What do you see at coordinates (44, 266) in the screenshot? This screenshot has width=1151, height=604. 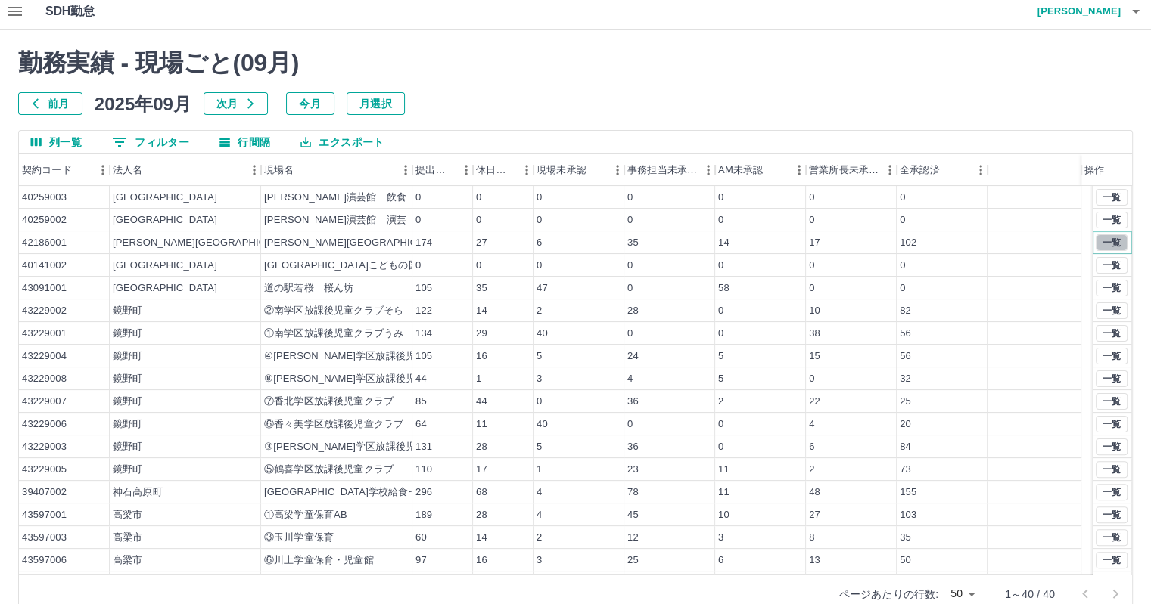 I see `div: 40141002` at bounding box center [44, 266].